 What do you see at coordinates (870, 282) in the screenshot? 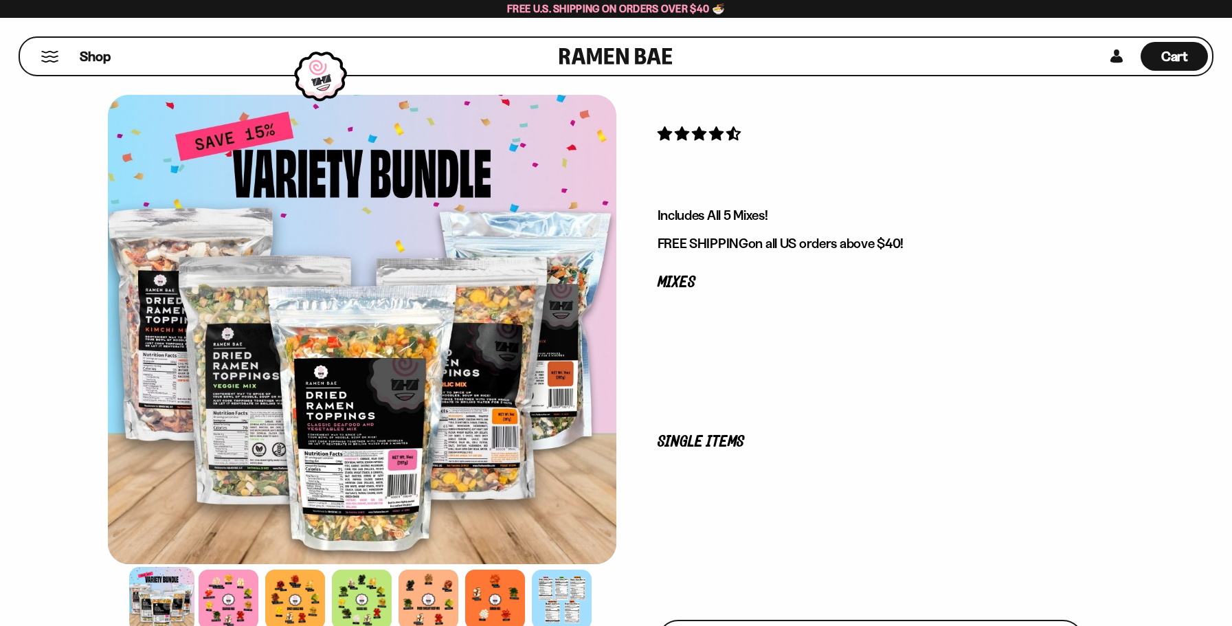
I see `p: Mixes` at bounding box center [870, 282].